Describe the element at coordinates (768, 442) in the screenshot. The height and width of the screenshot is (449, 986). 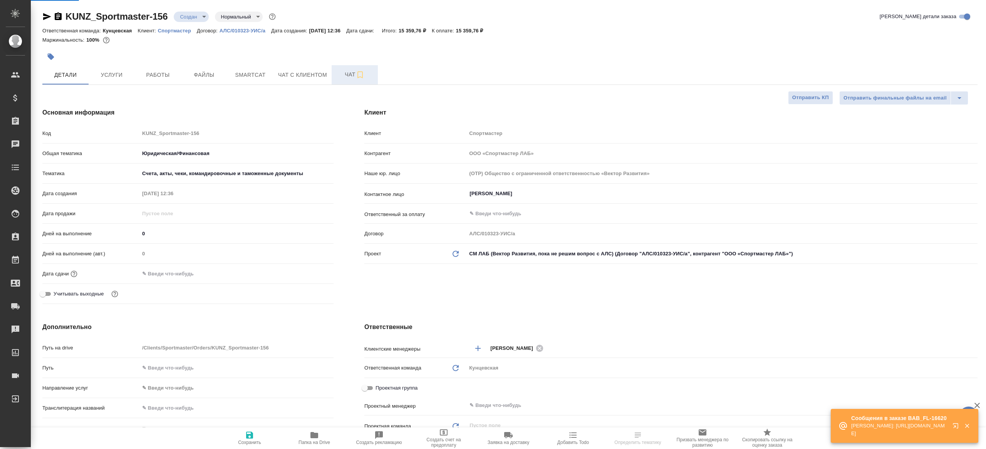
I see `span: Скопировать ссылку на оценку заказа` at that location.